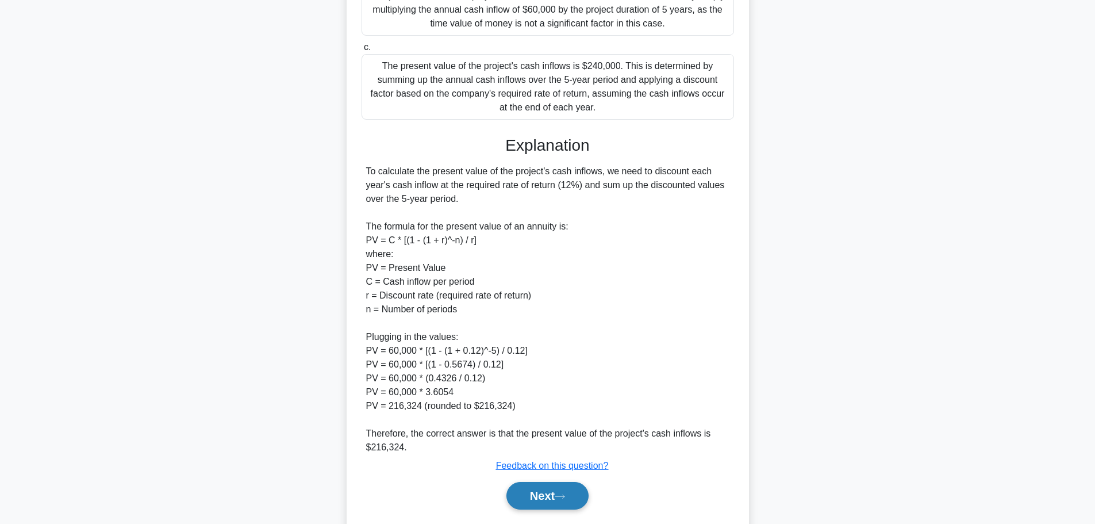 Image resolution: width=1095 pixels, height=524 pixels. What do you see at coordinates (367, 47) in the screenshot?
I see `span: c.` at bounding box center [367, 47].